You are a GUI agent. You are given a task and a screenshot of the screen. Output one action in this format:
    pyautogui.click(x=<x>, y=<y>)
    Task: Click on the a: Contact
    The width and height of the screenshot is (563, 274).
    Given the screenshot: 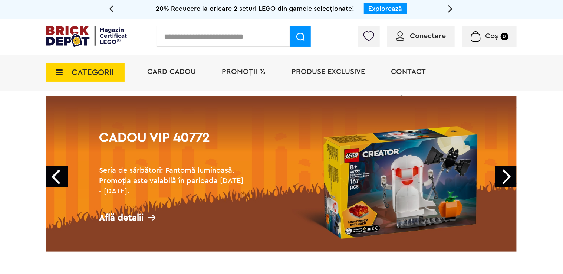 What is the action you would take?
    pyautogui.click(x=408, y=72)
    